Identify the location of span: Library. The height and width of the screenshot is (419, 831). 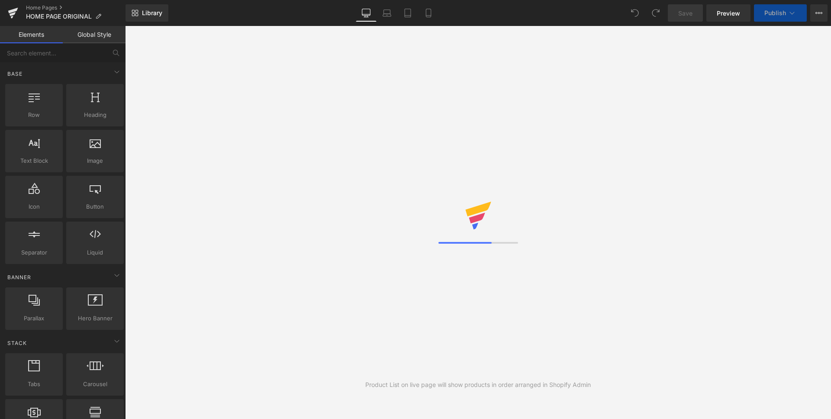
(152, 13).